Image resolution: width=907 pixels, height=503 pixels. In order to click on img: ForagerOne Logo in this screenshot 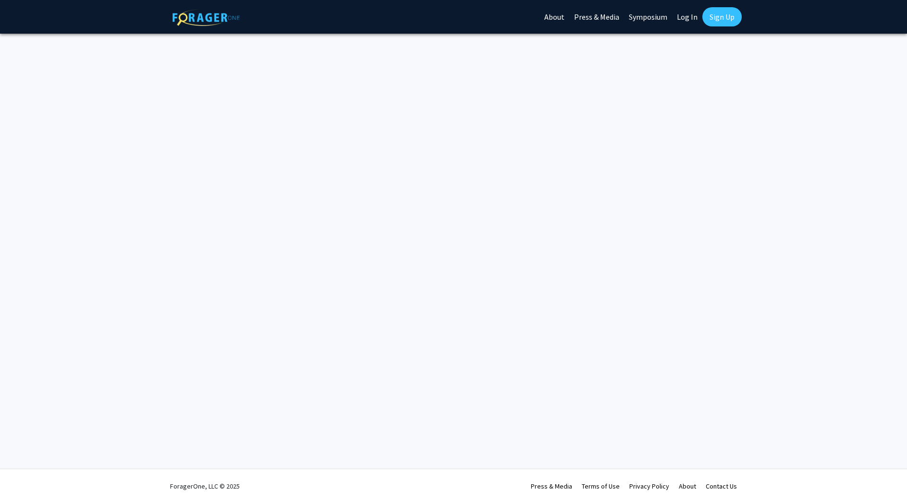, I will do `click(206, 17)`.